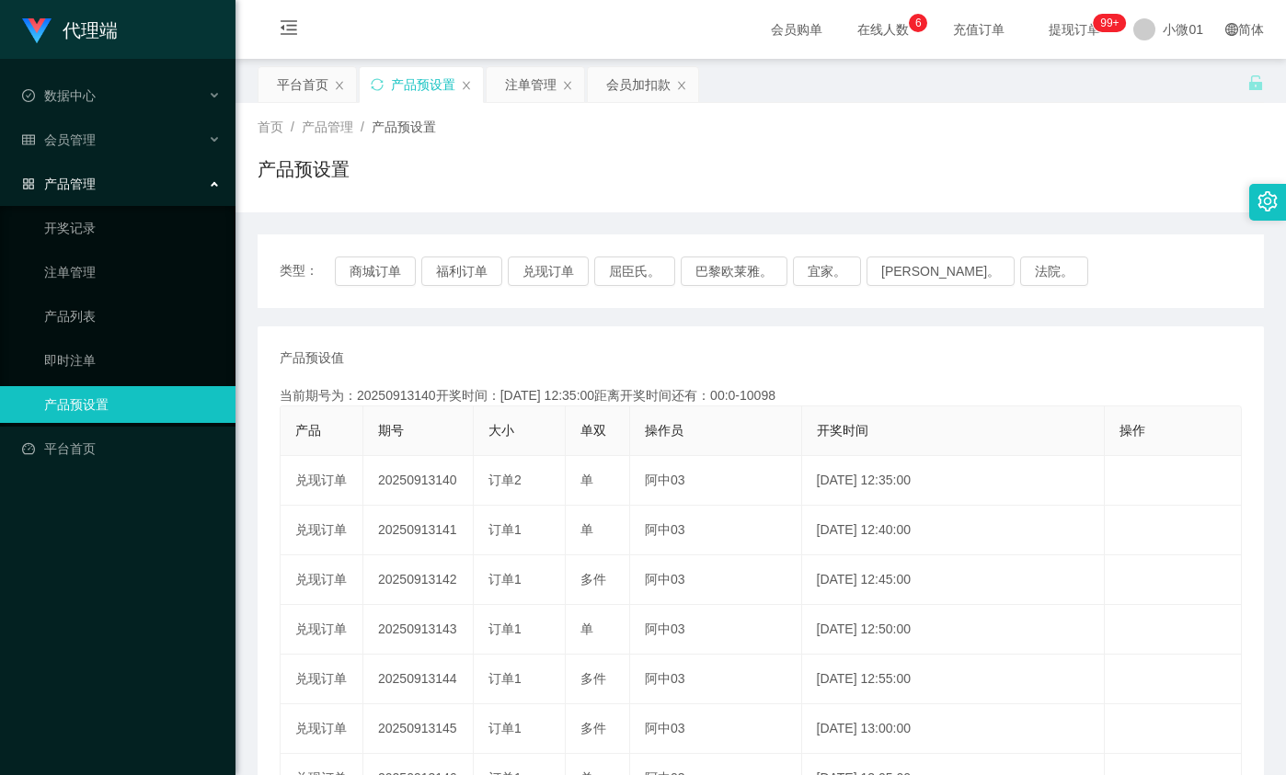  What do you see at coordinates (29, 140) in the screenshot?
I see `i: 图标： table` at bounding box center [29, 140].